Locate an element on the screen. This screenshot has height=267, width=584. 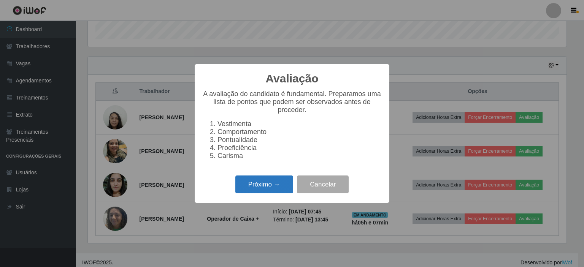
h2: Avaliação is located at coordinates (292, 79).